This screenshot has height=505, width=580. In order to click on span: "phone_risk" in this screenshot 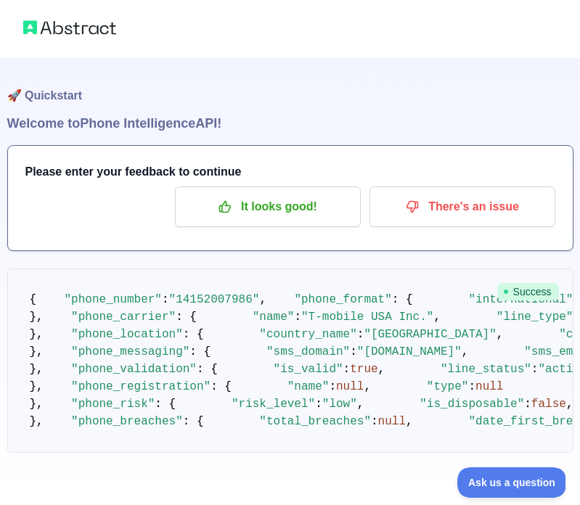, I will do `click(113, 404)`.